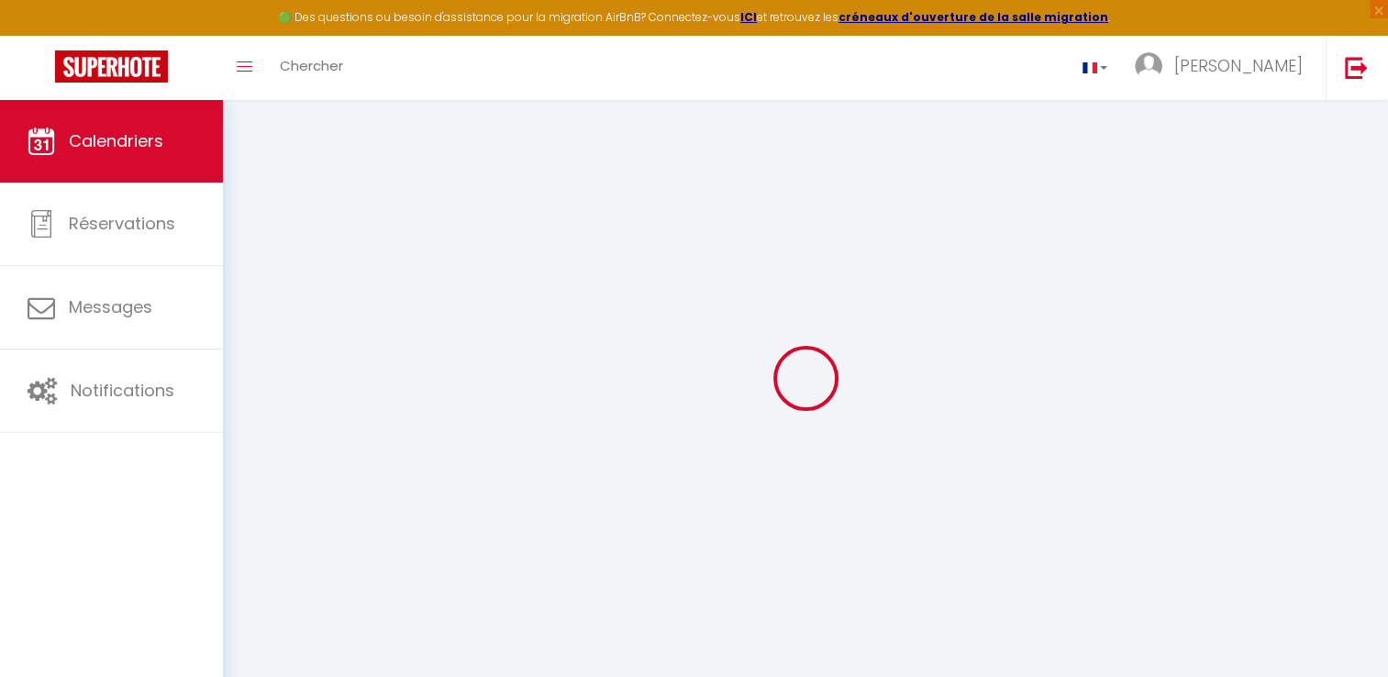 This screenshot has height=677, width=1388. What do you see at coordinates (42, 35) in the screenshot?
I see `button: Ouvrir le widget de chat LiveChat` at bounding box center [42, 35].